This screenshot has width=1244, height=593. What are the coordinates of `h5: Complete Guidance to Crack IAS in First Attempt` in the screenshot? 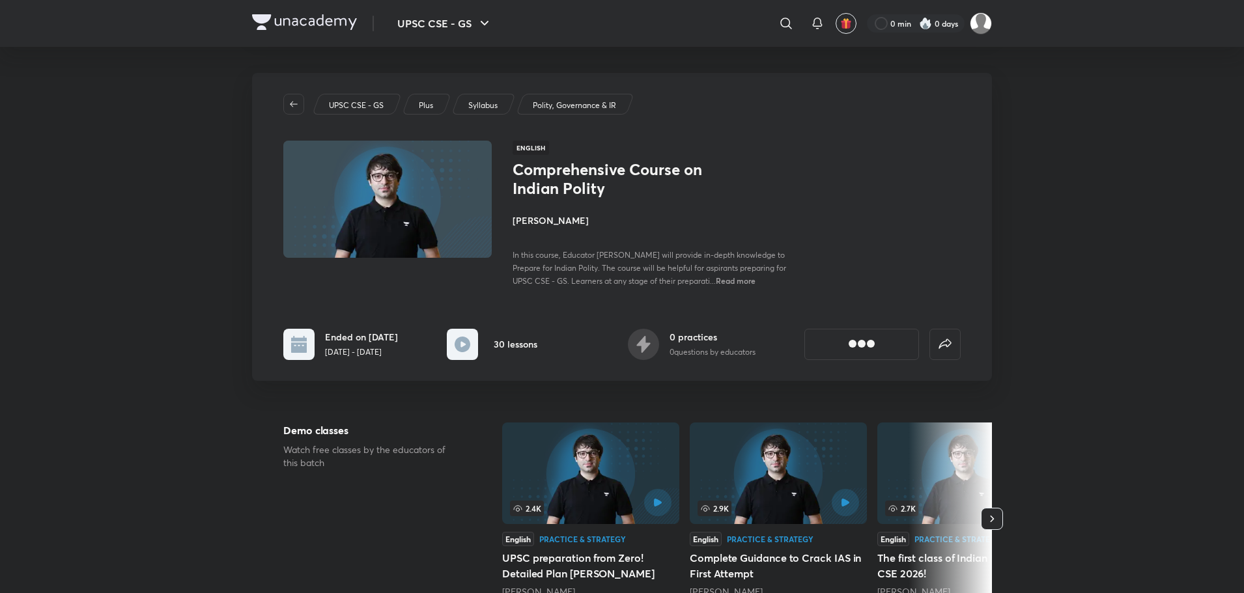 It's located at (778, 566).